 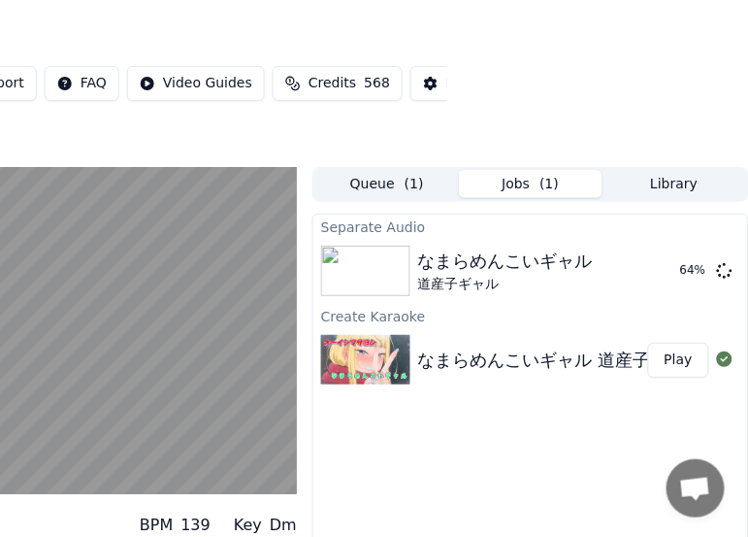 I want to click on div: Create Karaoke, so click(x=531, y=315).